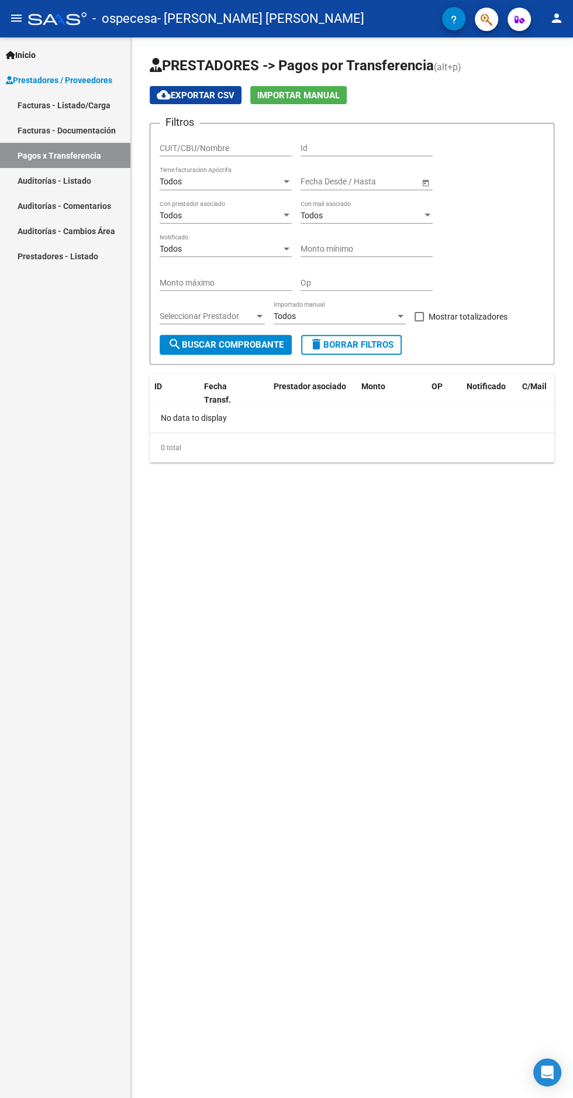 Image resolution: width=573 pixels, height=1098 pixels. What do you see at coordinates (535, 386) in the screenshot?
I see `span: C/Mail` at bounding box center [535, 386].